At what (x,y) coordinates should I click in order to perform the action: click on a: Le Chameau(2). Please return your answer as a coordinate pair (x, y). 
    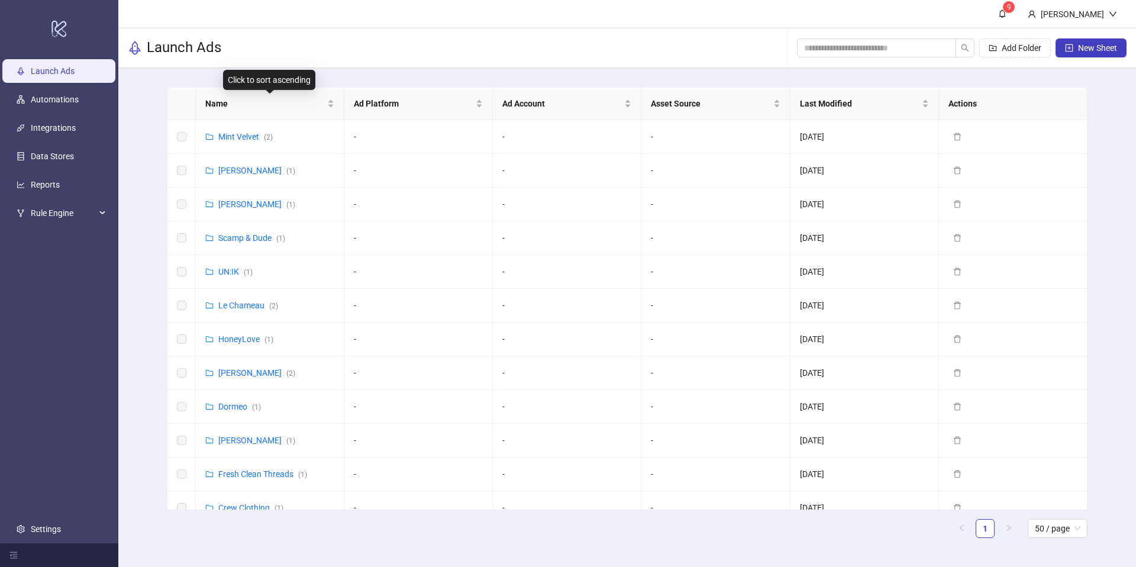
    Looking at the image, I should click on (248, 305).